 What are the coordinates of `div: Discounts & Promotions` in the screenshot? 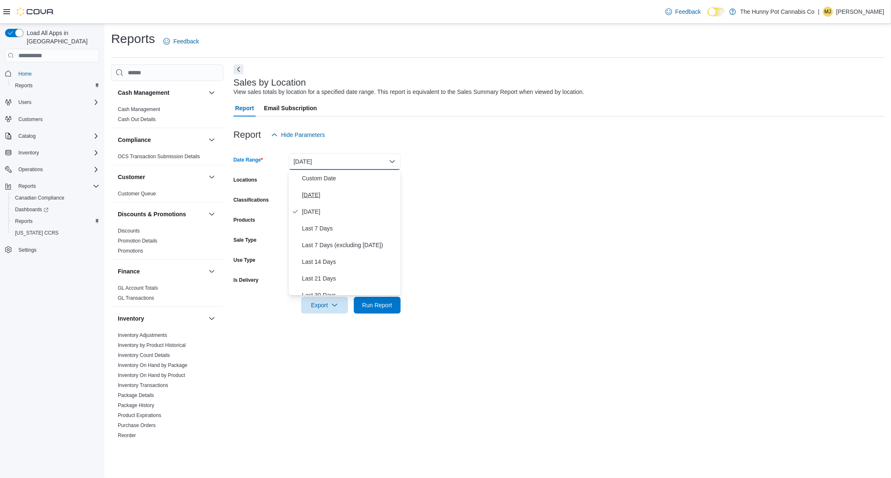 It's located at (167, 243).